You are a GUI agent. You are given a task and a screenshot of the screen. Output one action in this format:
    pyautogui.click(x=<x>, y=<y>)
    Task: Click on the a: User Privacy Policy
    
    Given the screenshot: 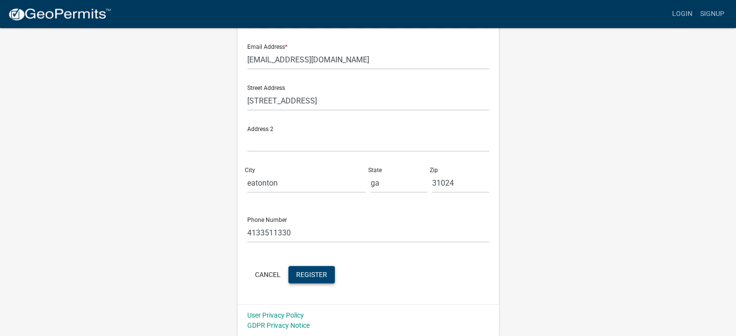 What is the action you would take?
    pyautogui.click(x=275, y=316)
    